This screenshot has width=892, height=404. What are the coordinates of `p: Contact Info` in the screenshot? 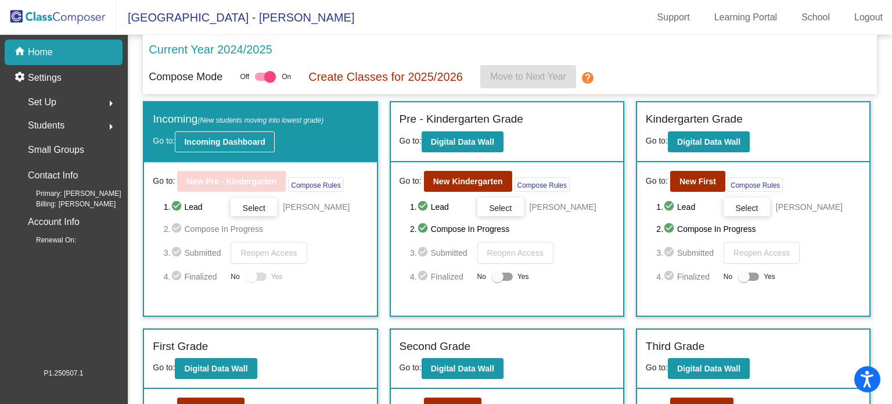 It's located at (53, 175).